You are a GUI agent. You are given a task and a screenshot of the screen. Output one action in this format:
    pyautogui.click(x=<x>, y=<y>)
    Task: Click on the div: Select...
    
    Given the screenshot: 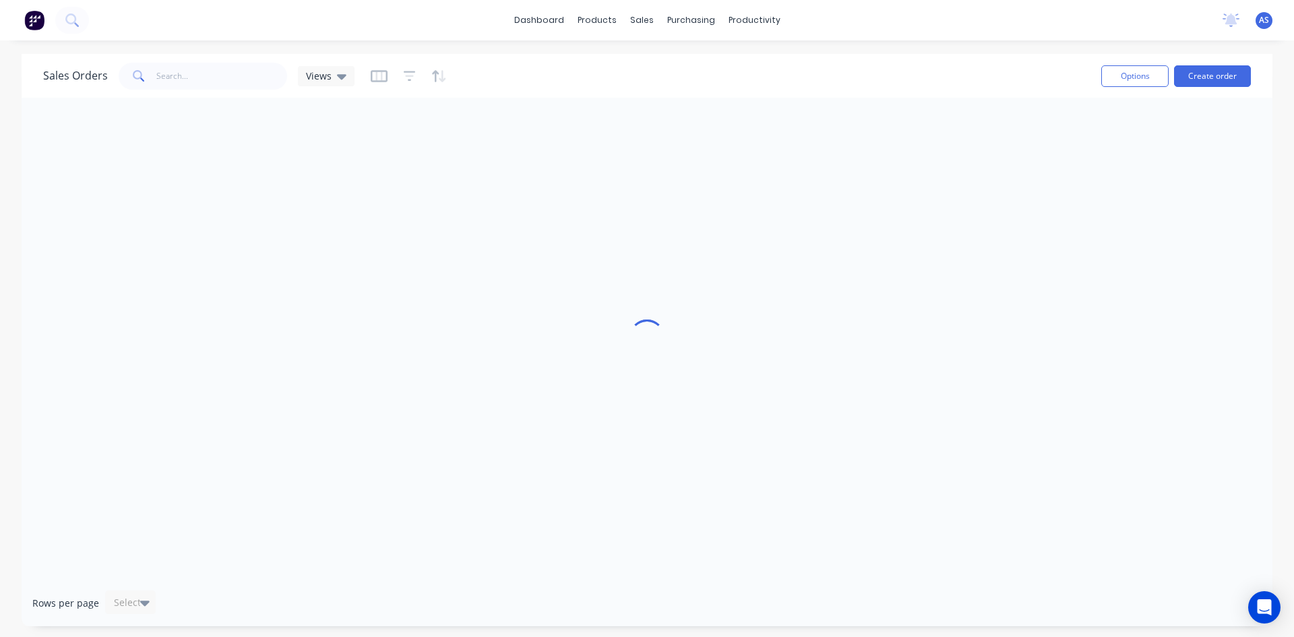 What is the action you would take?
    pyautogui.click(x=131, y=602)
    